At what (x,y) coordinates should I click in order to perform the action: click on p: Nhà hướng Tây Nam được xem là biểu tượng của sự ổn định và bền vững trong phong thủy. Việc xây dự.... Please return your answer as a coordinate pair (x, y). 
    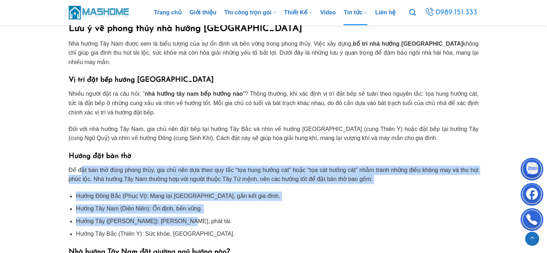
    Looking at the image, I should click on (274, 53).